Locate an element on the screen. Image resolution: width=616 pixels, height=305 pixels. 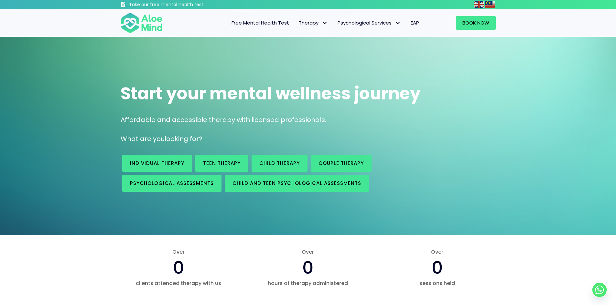
a: Child Therapy is located at coordinates (279, 164).